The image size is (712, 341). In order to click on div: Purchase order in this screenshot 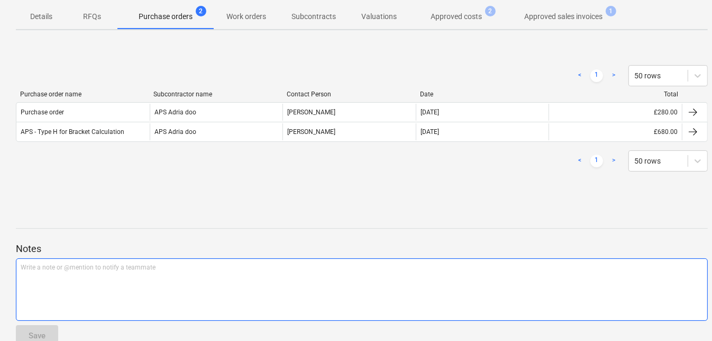, I will do `click(42, 112)`.